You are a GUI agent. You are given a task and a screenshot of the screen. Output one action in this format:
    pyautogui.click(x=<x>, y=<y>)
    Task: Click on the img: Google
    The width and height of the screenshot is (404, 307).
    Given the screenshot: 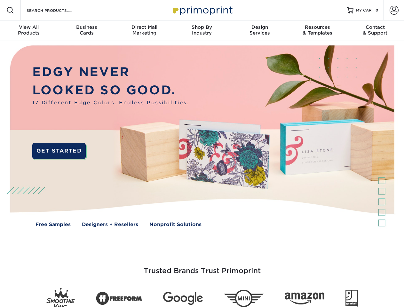 What is the action you would take?
    pyautogui.click(x=183, y=299)
    